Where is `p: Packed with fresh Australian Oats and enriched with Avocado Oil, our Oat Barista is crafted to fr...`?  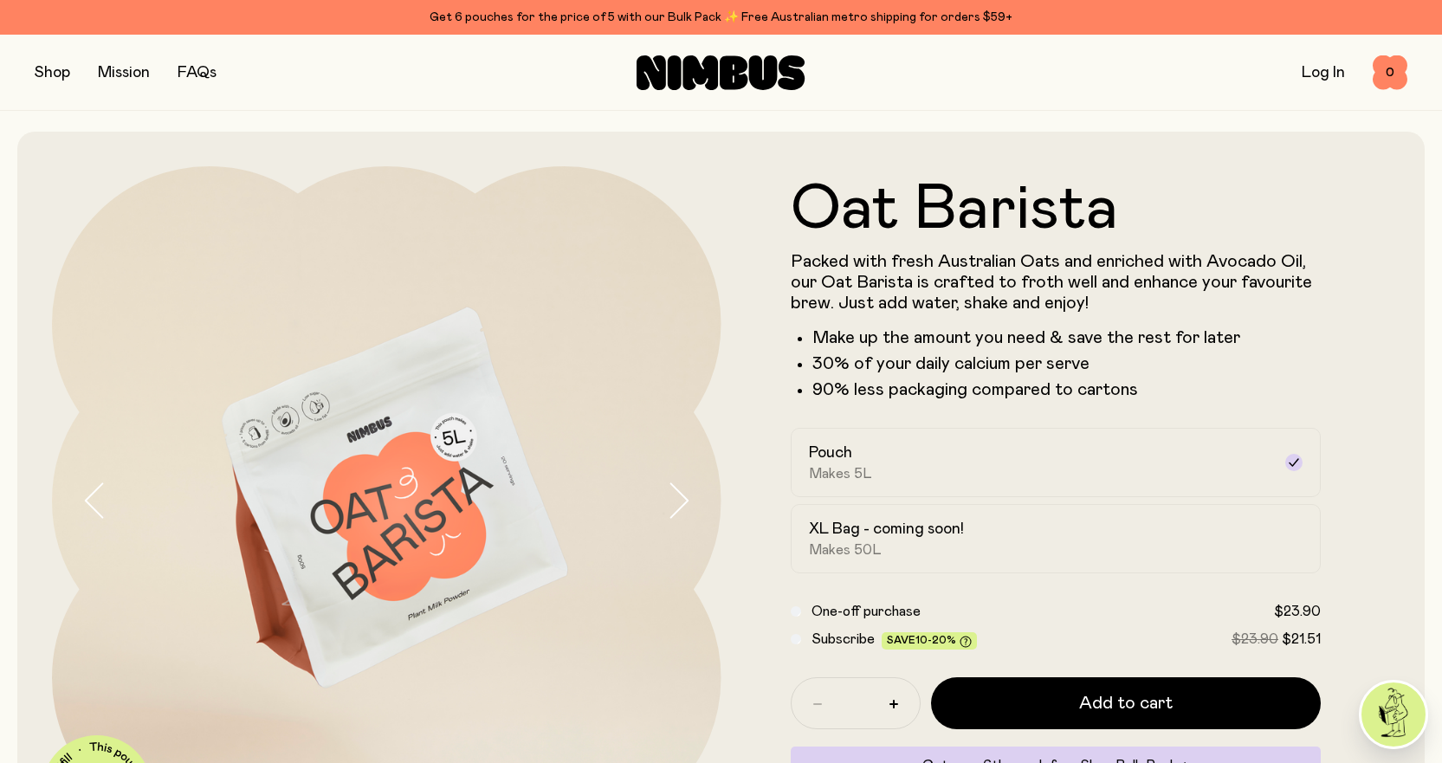 p: Packed with fresh Australian Oats and enriched with Avocado Oil, our Oat Barista is crafted to fr... is located at coordinates (1056, 282).